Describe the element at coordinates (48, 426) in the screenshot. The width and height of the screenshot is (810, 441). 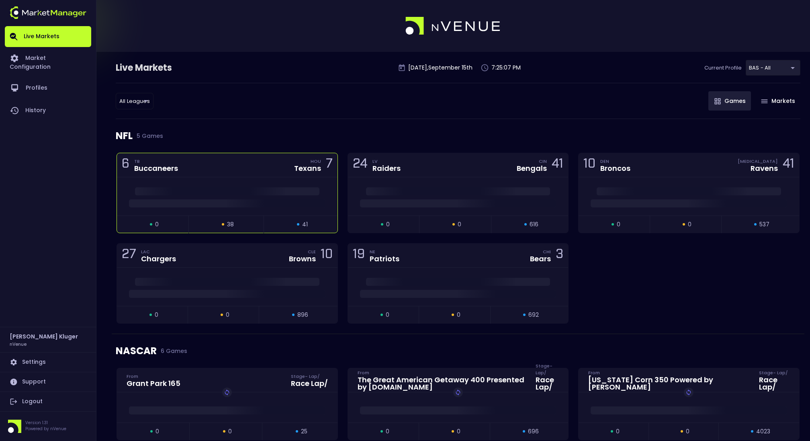
I see `div: Version 1.31Powered by nVenue` at that location.